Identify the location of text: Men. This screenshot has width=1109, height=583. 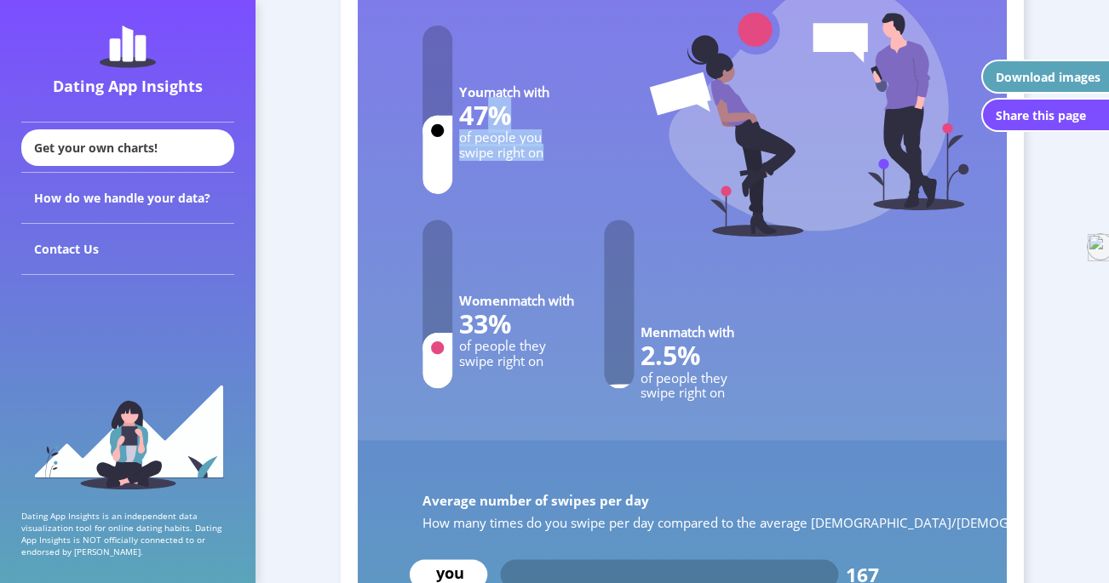
(687, 332).